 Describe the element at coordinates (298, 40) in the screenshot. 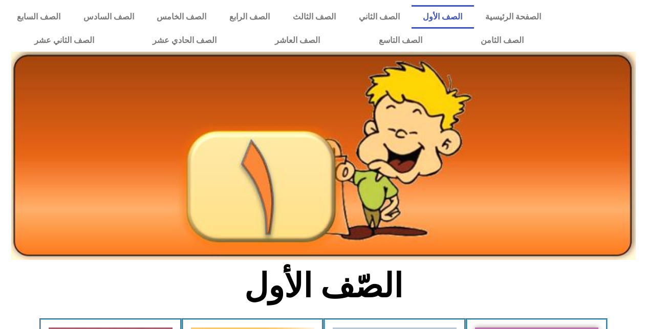

I see `a: الصف العاشر` at that location.